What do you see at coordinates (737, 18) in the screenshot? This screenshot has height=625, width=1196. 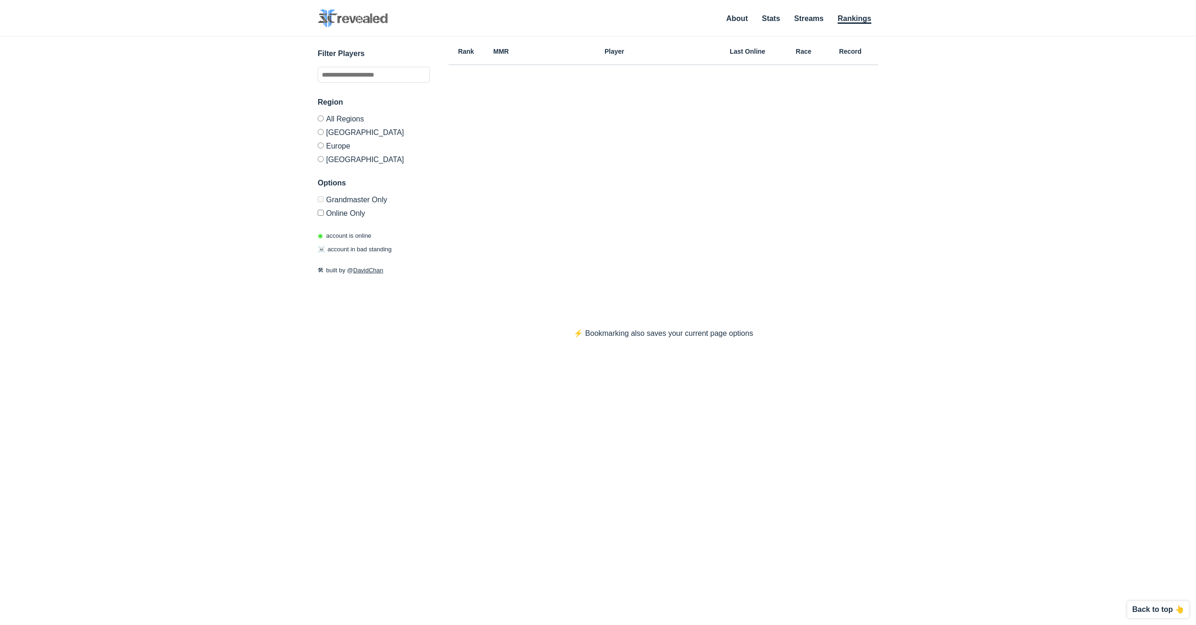 I see `a: About` at bounding box center [737, 18].